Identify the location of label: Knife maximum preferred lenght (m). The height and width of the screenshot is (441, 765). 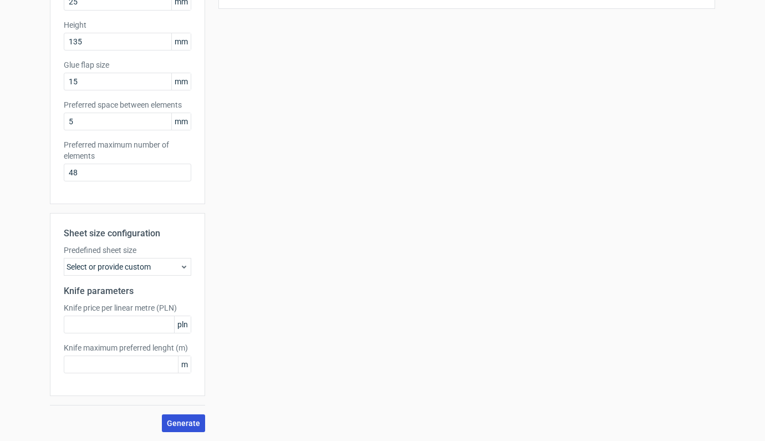
(128, 348).